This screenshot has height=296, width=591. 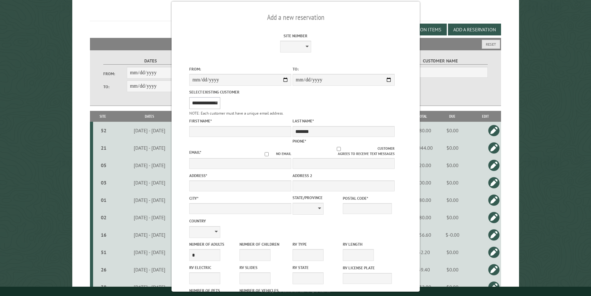 What do you see at coordinates (344, 121) in the screenshot?
I see `label: Last Name` at bounding box center [344, 121].